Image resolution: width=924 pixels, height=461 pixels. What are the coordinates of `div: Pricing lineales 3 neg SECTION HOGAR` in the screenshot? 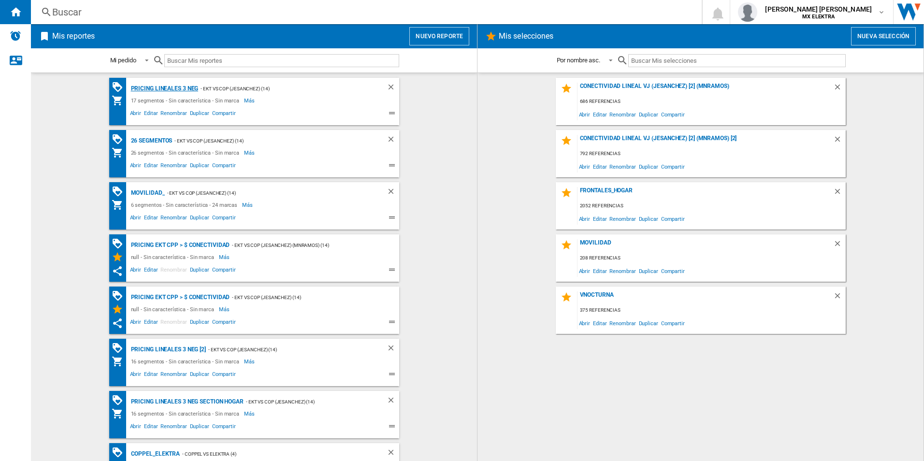 It's located at (186, 402).